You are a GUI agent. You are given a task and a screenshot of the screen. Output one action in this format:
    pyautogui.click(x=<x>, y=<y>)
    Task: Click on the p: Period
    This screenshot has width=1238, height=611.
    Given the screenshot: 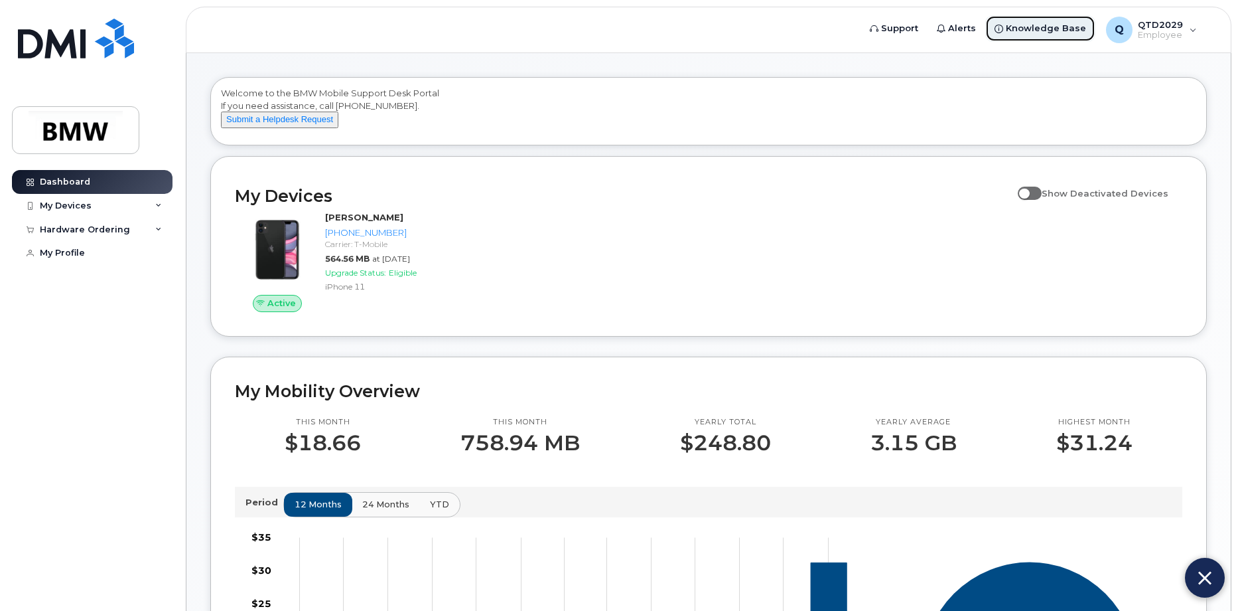 What is the action you would take?
    pyautogui.click(x=264, y=502)
    